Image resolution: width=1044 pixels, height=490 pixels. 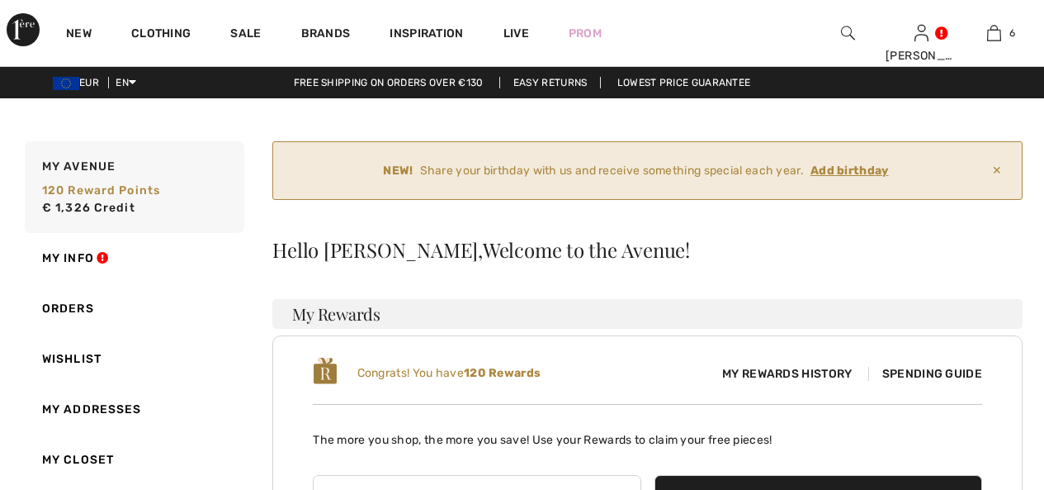 What do you see at coordinates (586, 249) in the screenshot?
I see `span: Welcome to the Avenue!` at bounding box center [586, 249].